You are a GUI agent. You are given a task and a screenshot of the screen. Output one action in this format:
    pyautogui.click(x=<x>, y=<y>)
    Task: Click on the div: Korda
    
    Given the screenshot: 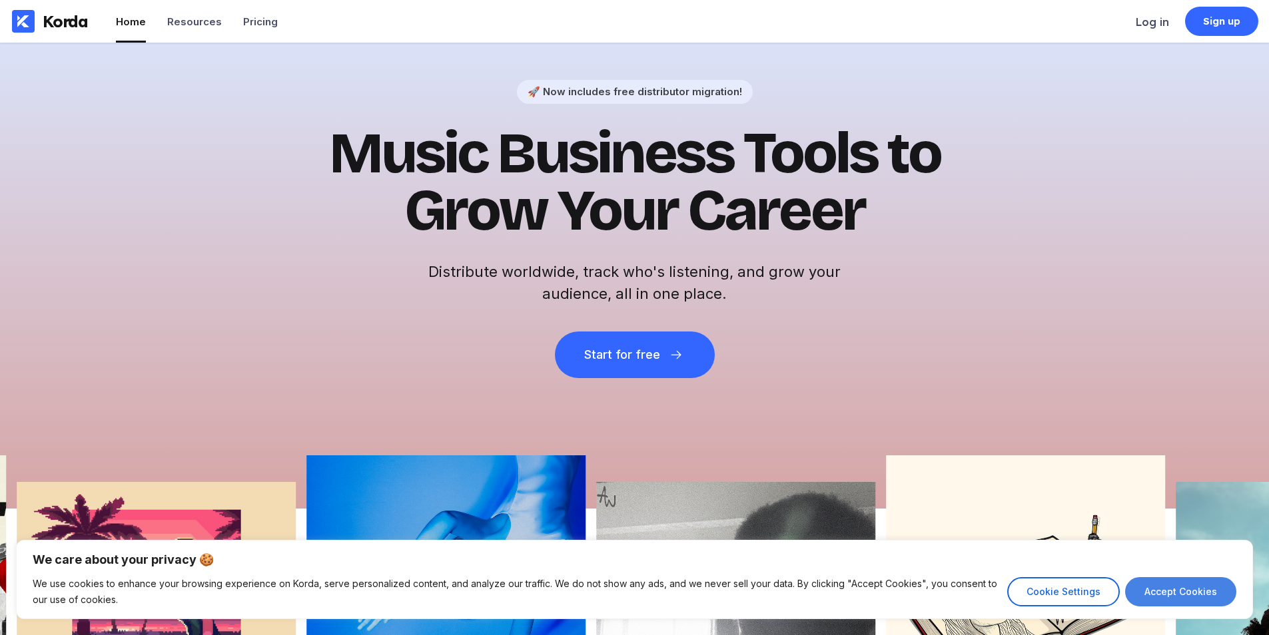 What is the action you would take?
    pyautogui.click(x=65, y=21)
    